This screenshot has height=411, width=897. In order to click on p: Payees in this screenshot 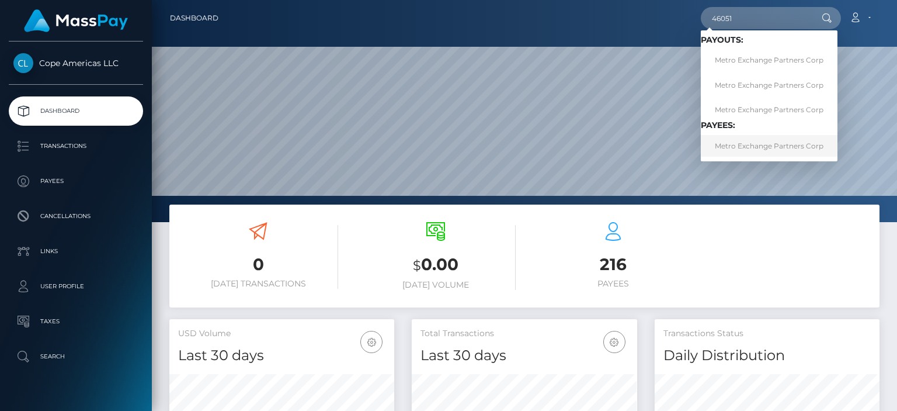, I will do `click(76, 181)`.